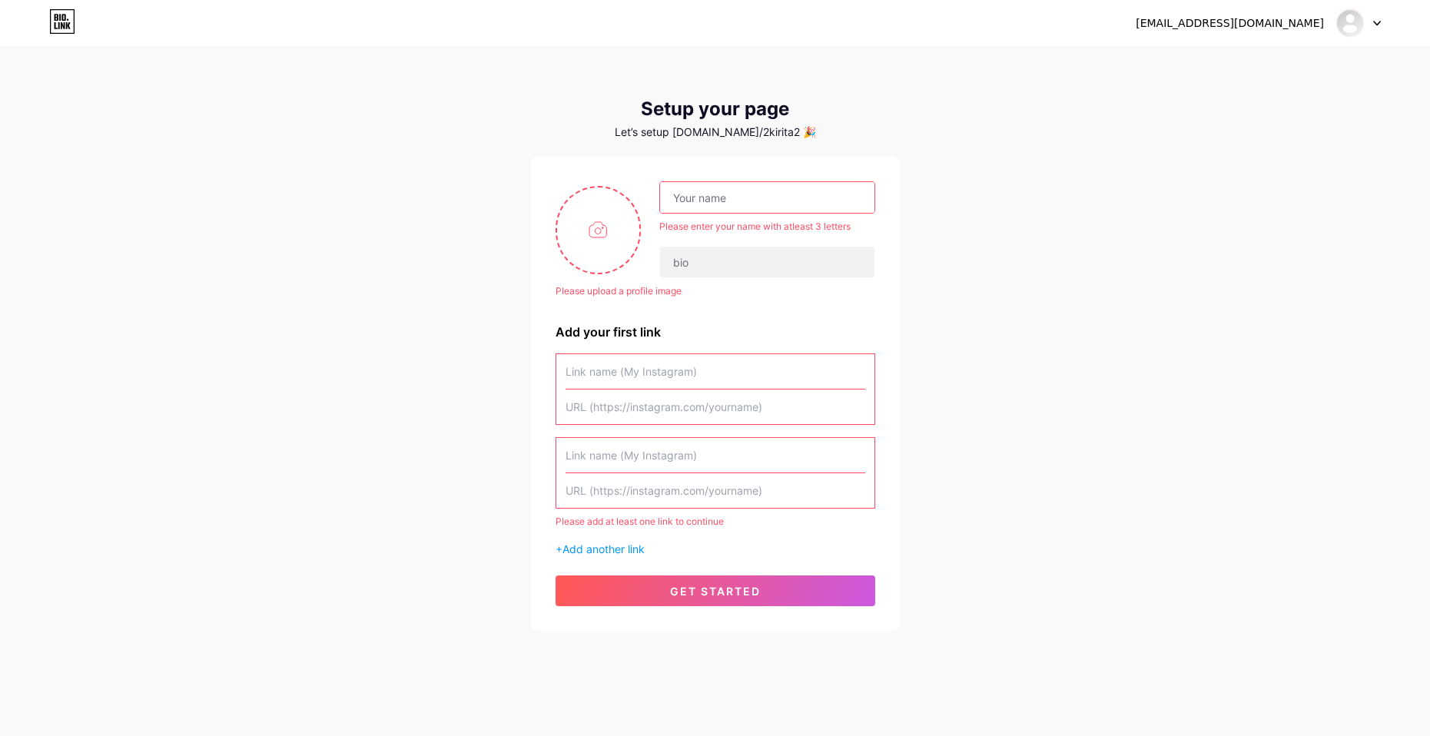  Describe the element at coordinates (603, 548) in the screenshot. I see `span: Add another link` at that location.